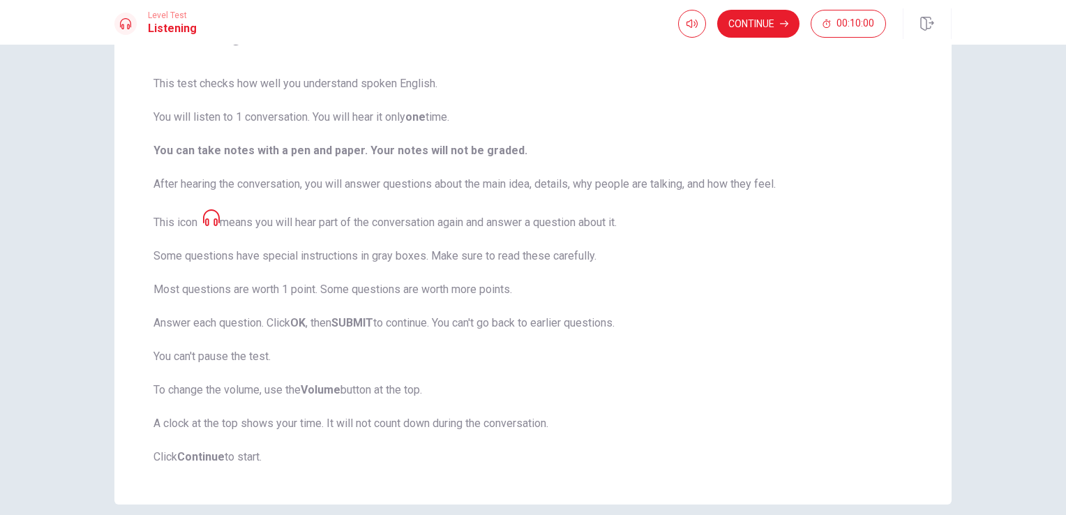  I want to click on button: Continue, so click(758, 24).